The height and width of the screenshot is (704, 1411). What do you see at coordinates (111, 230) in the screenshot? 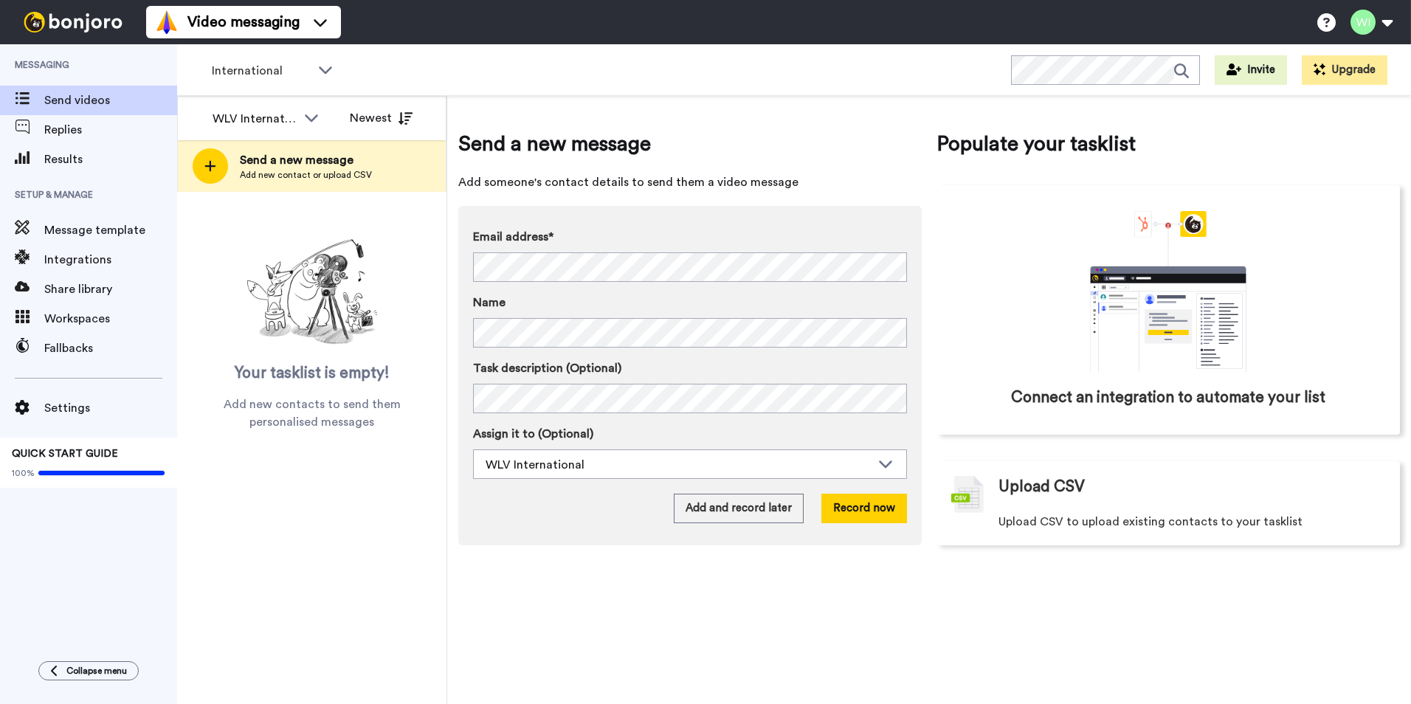
I see `span: Message template` at bounding box center [111, 230].